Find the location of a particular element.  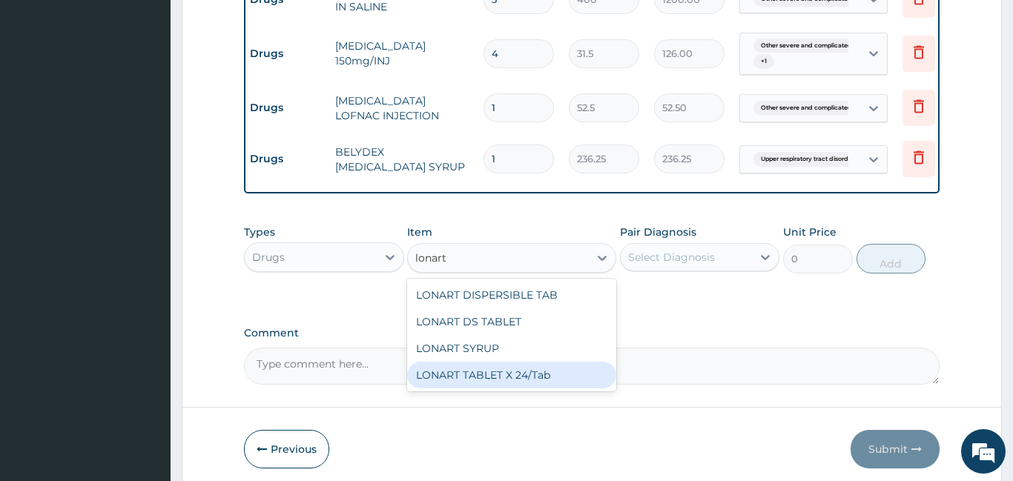

button: Submit is located at coordinates (895, 449).